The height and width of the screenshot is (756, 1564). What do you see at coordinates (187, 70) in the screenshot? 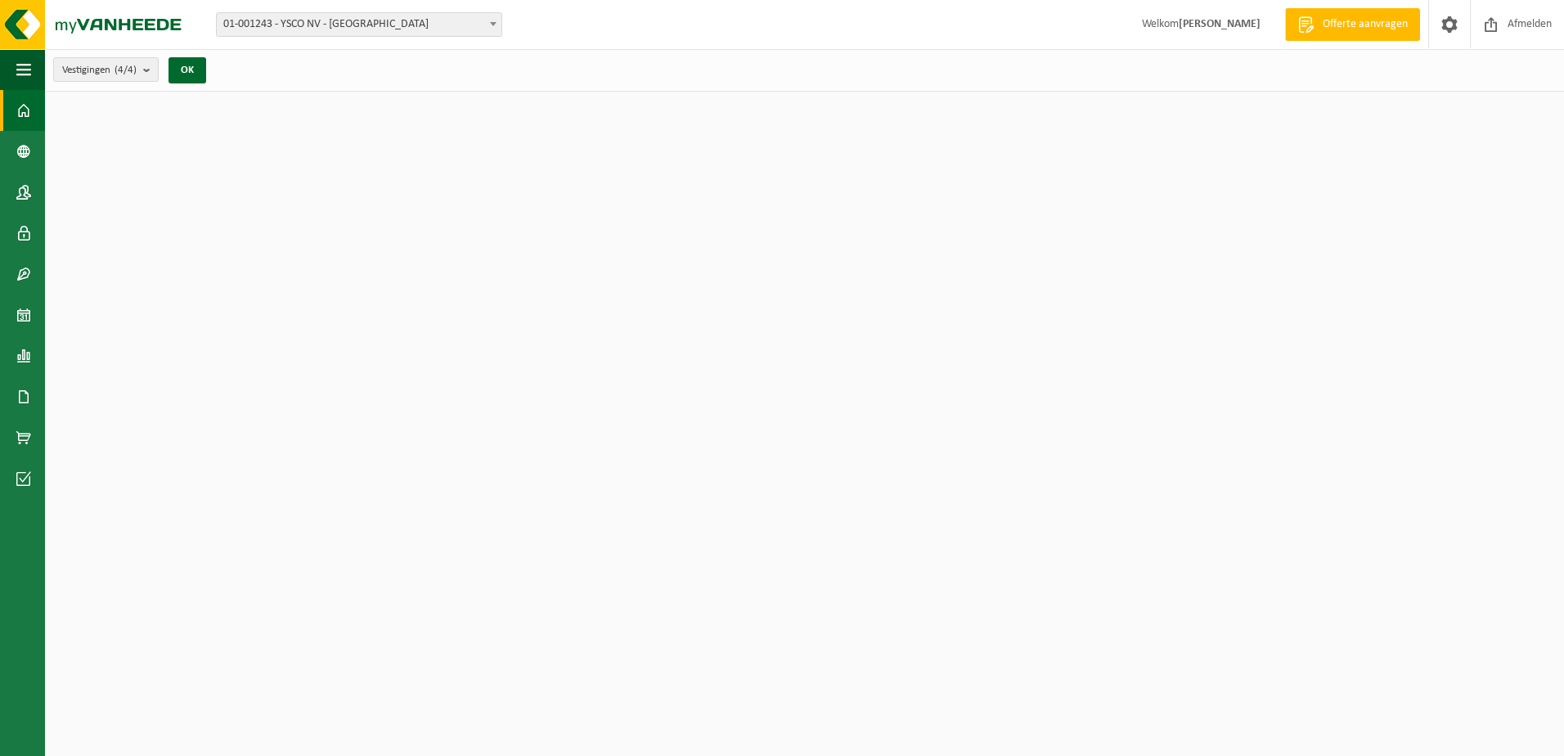
I see `button: OK` at bounding box center [187, 70].